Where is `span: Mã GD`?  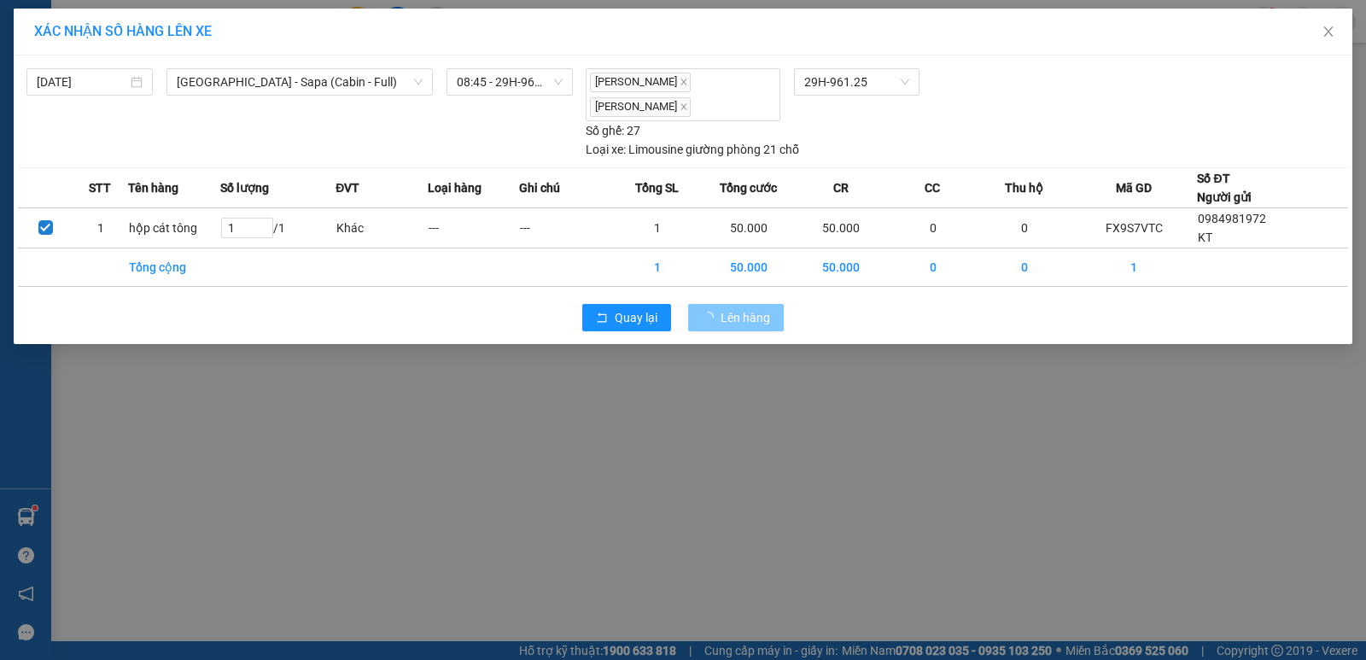
span: Mã GD is located at coordinates (1134, 188).